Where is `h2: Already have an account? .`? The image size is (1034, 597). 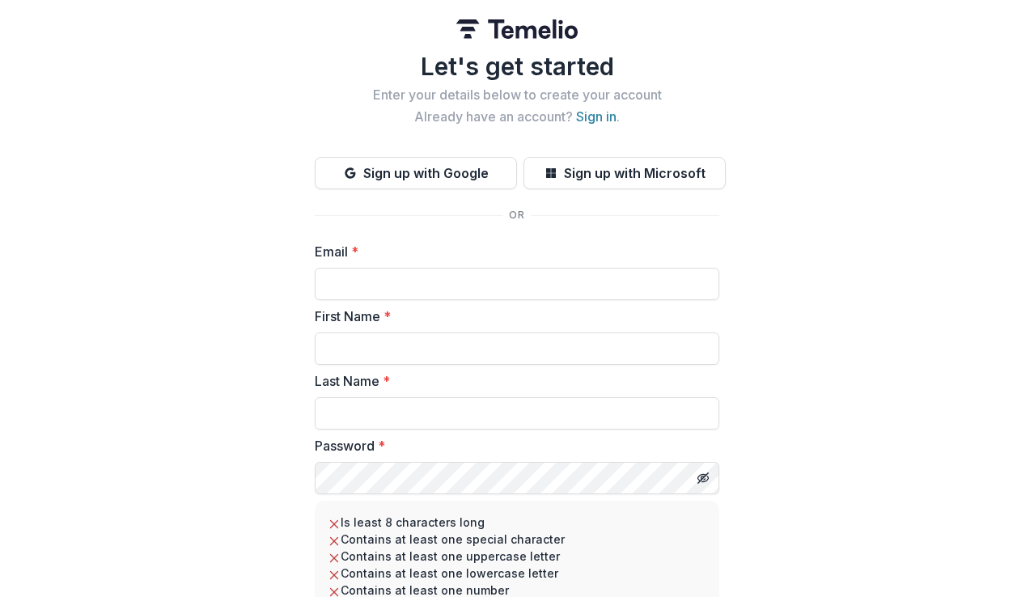 h2: Already have an account? . is located at coordinates (517, 117).